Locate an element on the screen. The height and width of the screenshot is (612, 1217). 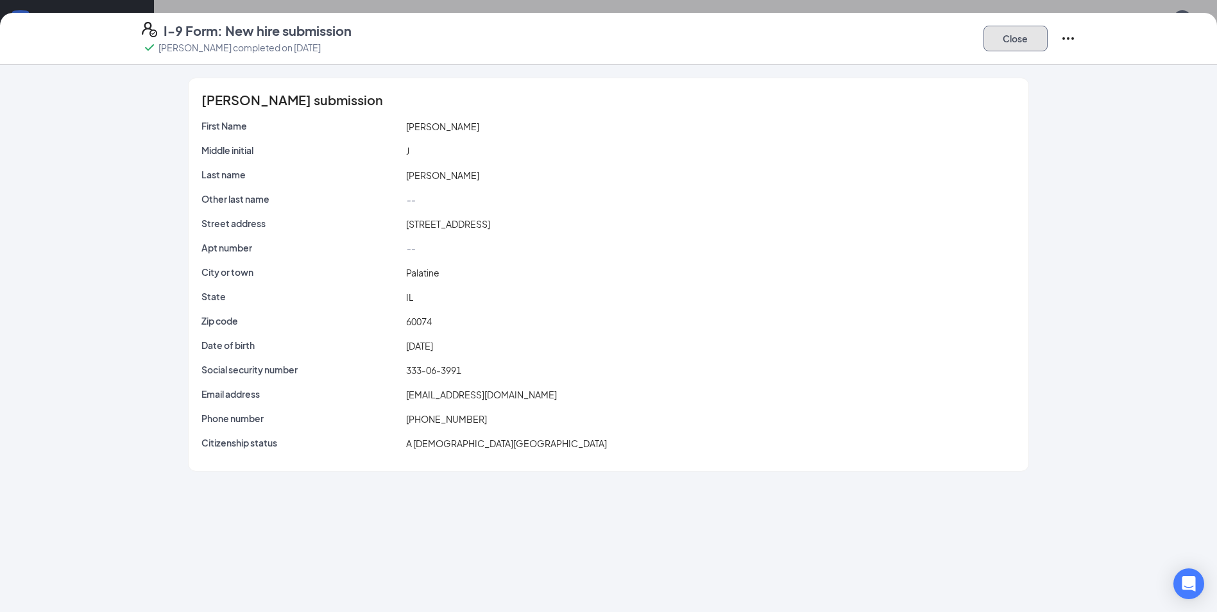
p: Street address is located at coordinates (301, 223).